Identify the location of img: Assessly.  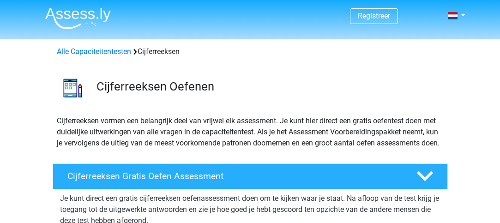
(78, 18).